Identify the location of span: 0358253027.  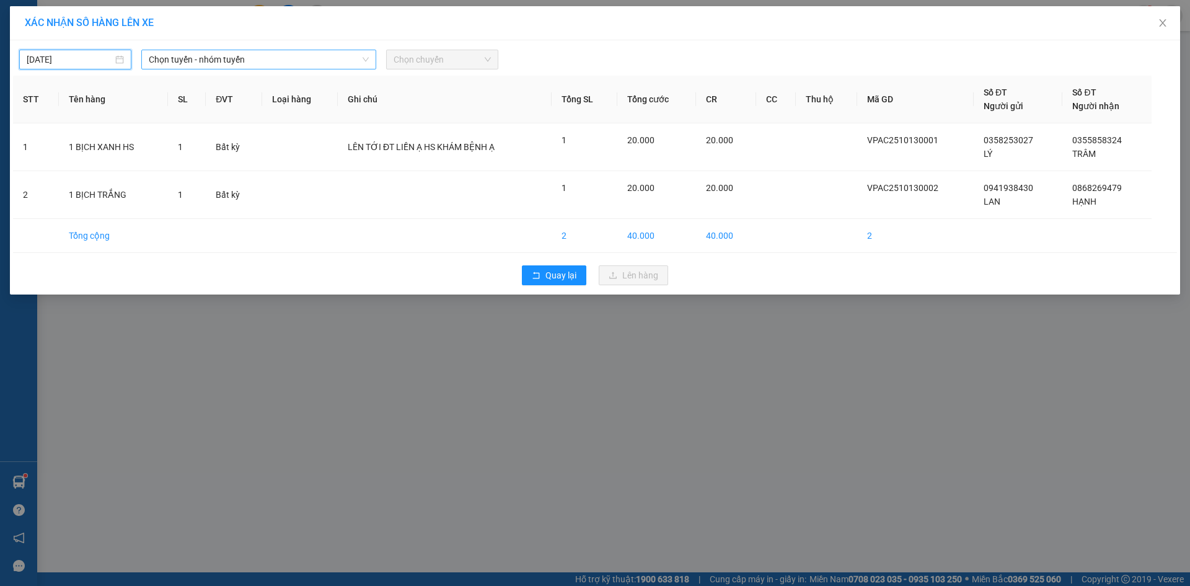
(1008, 140).